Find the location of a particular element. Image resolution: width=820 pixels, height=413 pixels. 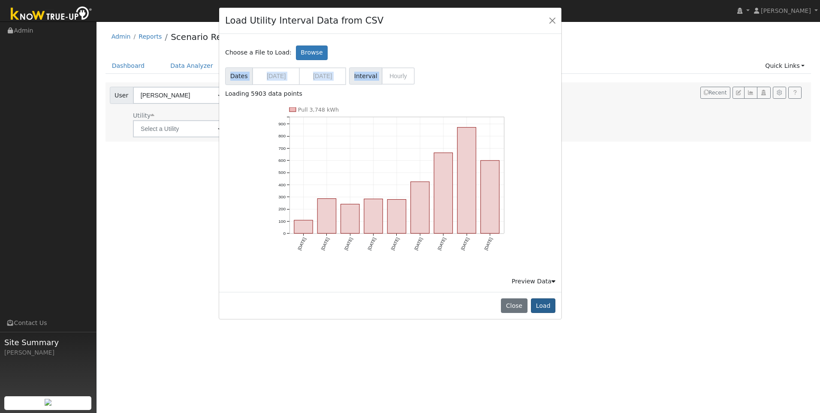

text: 0 is located at coordinates (284, 233).